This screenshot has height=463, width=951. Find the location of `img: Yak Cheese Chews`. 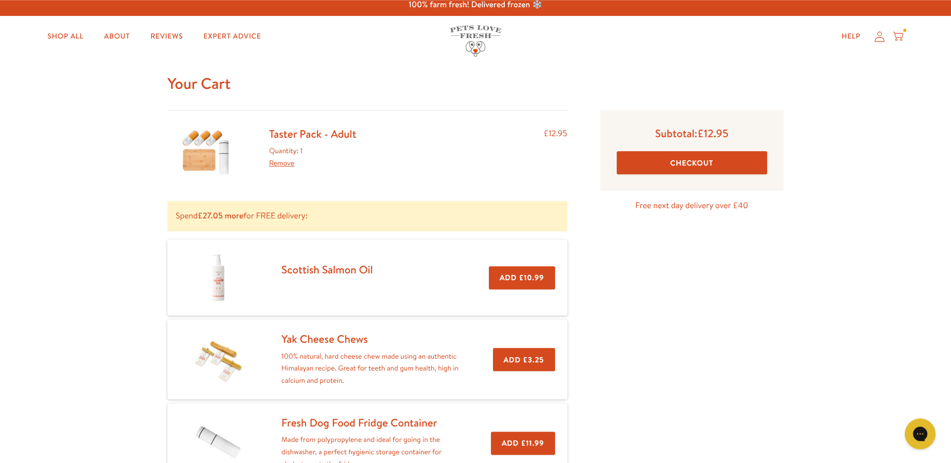

img: Yak Cheese Chews is located at coordinates (218, 360).